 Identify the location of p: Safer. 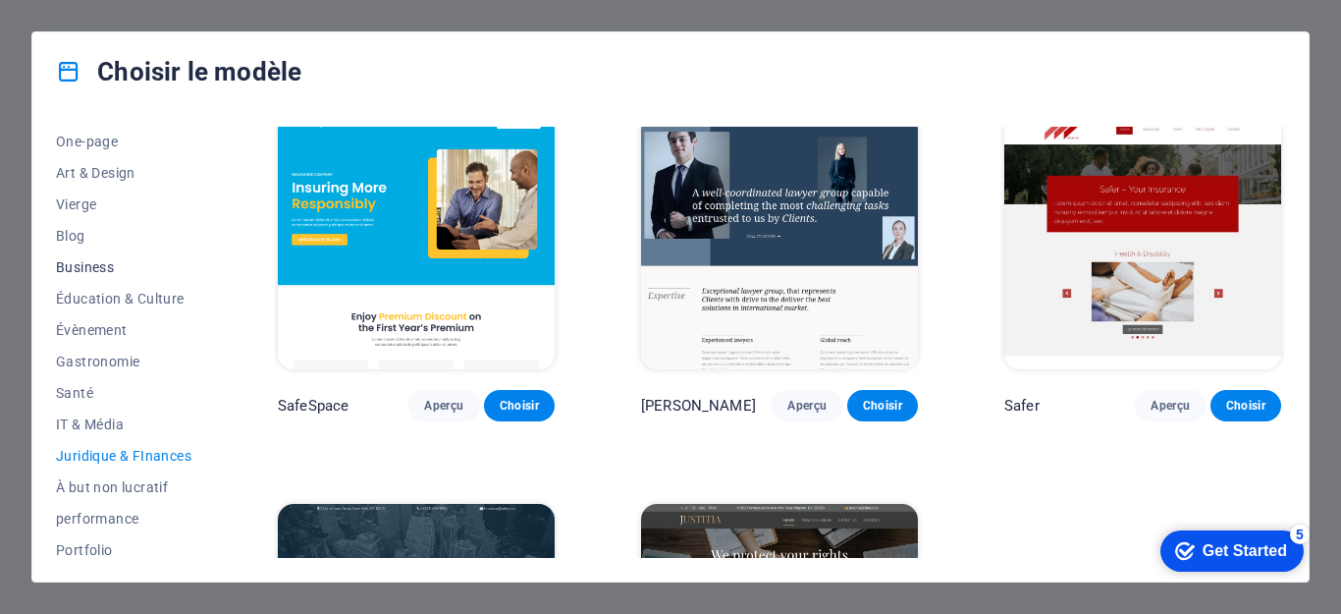
(1022, 406).